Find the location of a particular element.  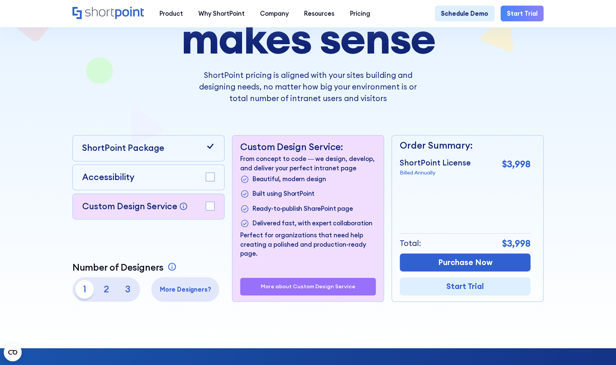

p: Delivered fast, with expert collaboration is located at coordinates (313, 223).